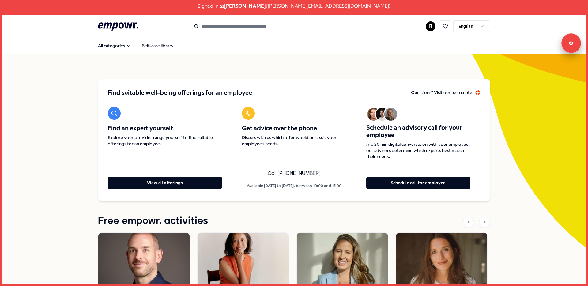  I want to click on span: Get advice over the phone, so click(294, 128).